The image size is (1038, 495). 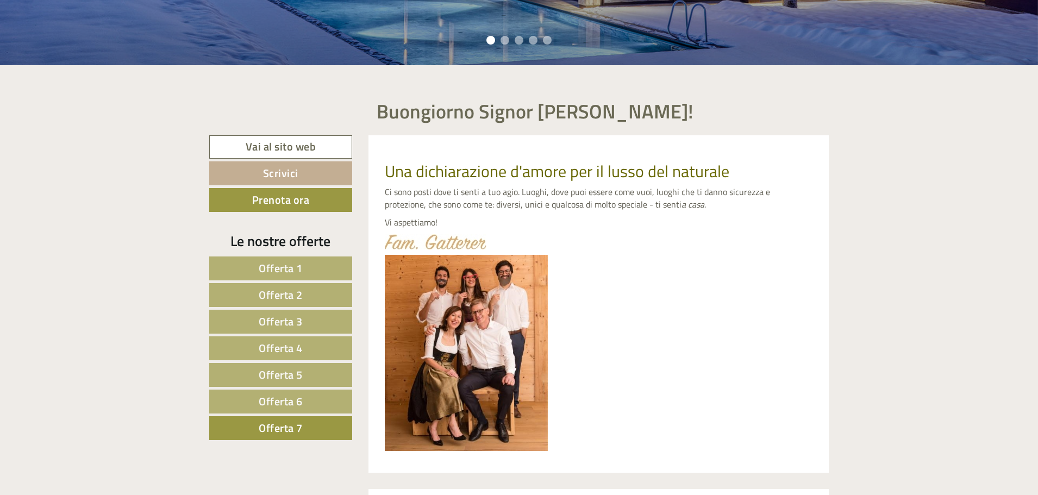 I want to click on a: Prenota ora, so click(x=280, y=200).